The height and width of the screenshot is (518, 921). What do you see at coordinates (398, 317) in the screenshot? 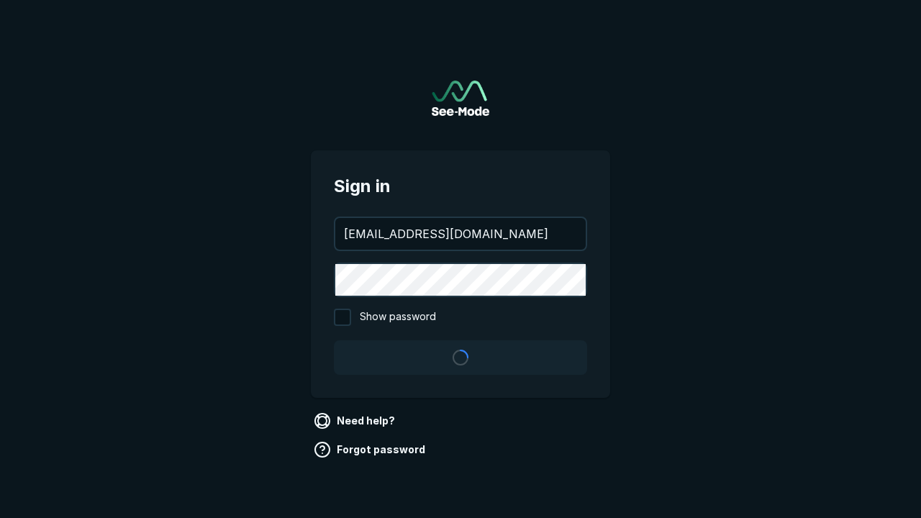
I see `span: Show password` at bounding box center [398, 317].